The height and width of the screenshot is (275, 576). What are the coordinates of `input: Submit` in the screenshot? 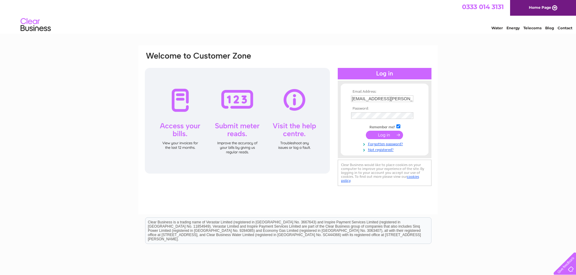 It's located at (384, 135).